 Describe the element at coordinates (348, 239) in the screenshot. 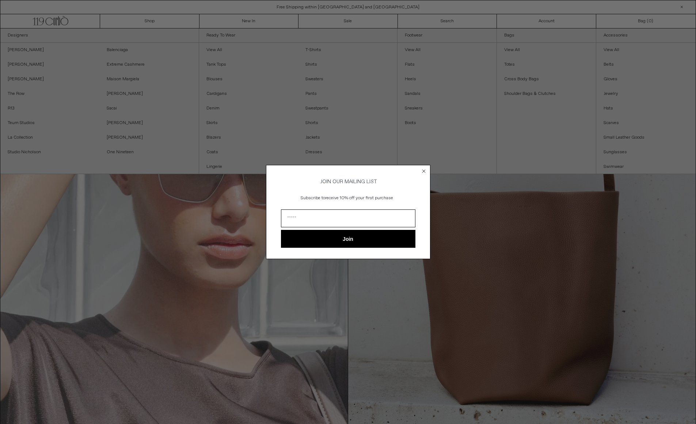

I see `button: Join` at that location.